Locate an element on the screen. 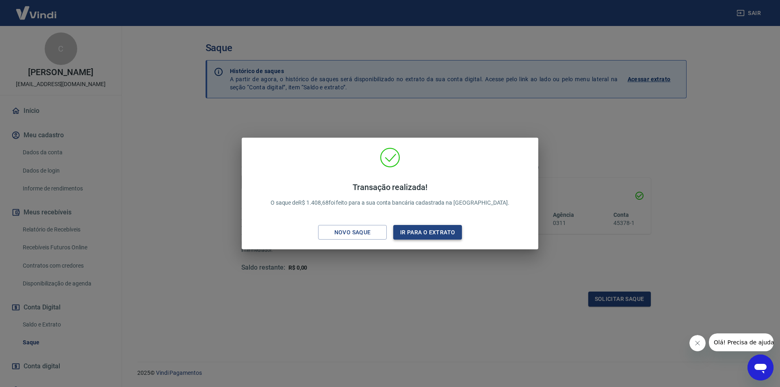  span: Olá! Precisa de ajuda? is located at coordinates (37, 9).